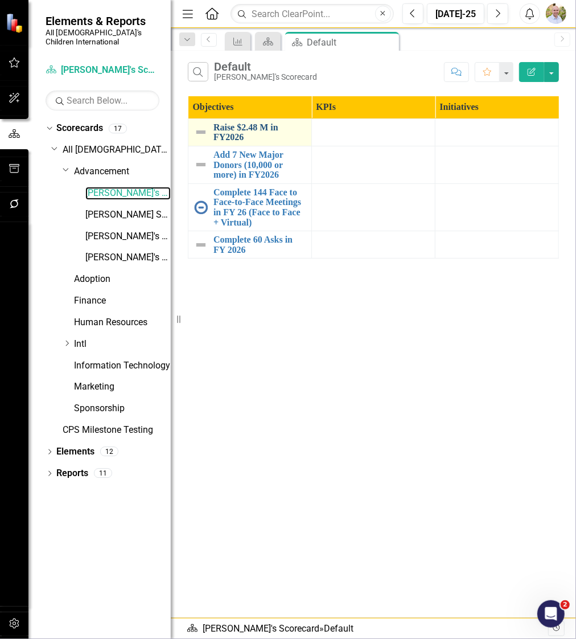 Image resolution: width=576 pixels, height=639 pixels. What do you see at coordinates (117, 430) in the screenshot?
I see `a: CPS Milestone Testing` at bounding box center [117, 430].